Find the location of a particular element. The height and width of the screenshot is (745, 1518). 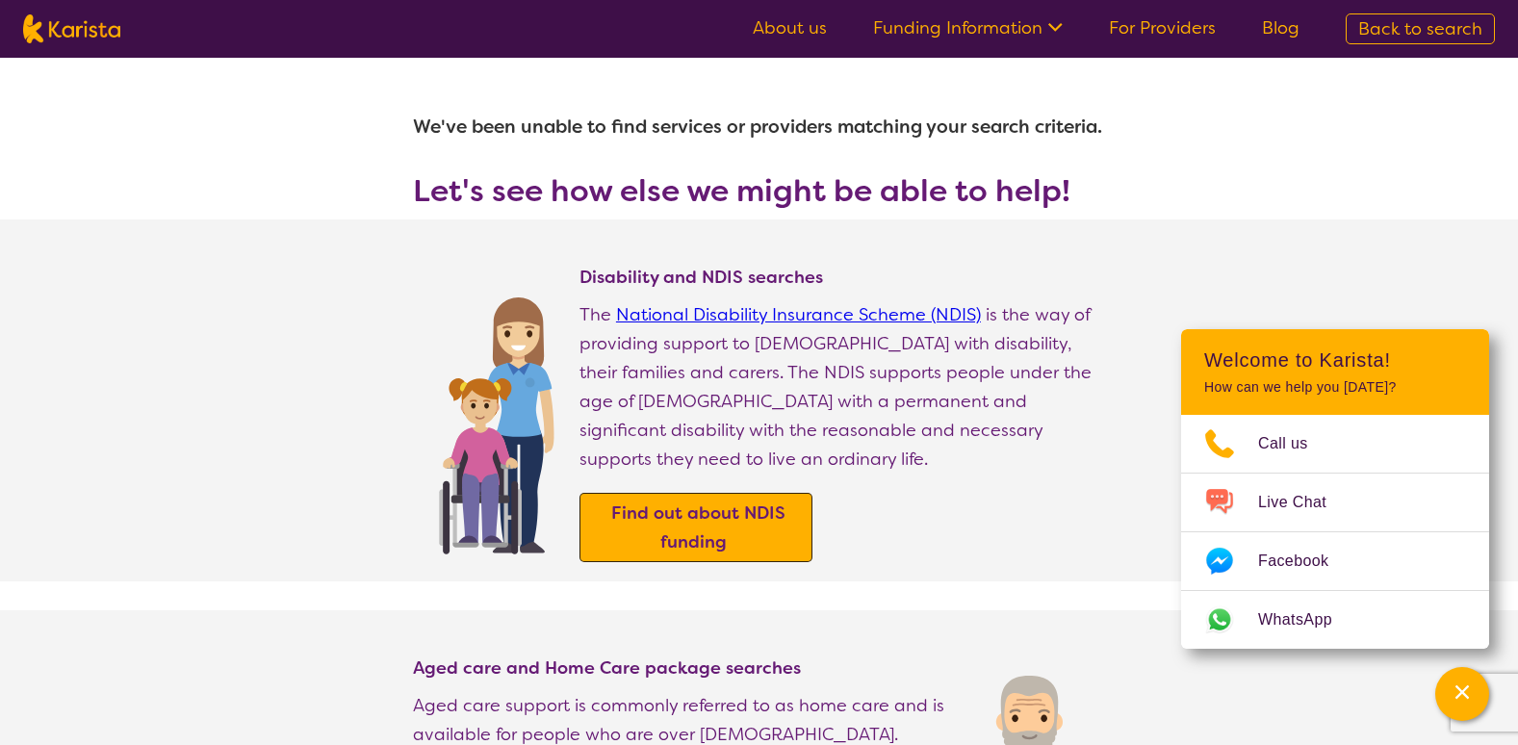

a: For Providers is located at coordinates (1162, 28).